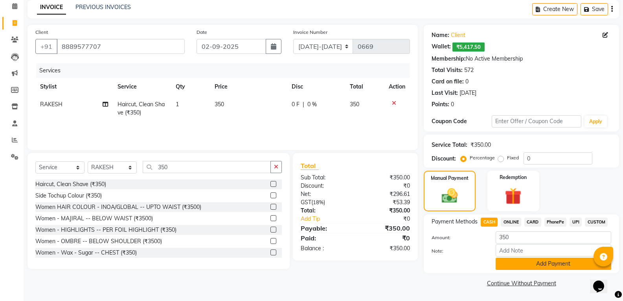  What do you see at coordinates (190, 86) in the screenshot?
I see `th: Qty` at bounding box center [190, 86].